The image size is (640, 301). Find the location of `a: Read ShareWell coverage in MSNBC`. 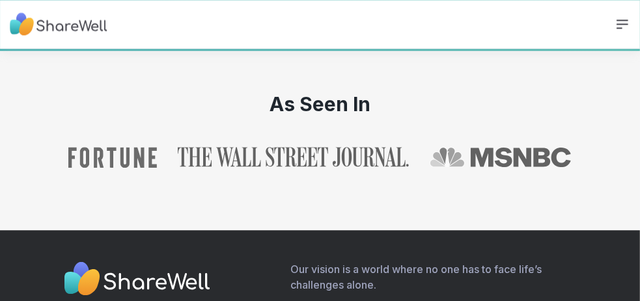

a: Read ShareWell coverage in MSNBC is located at coordinates (501, 158).